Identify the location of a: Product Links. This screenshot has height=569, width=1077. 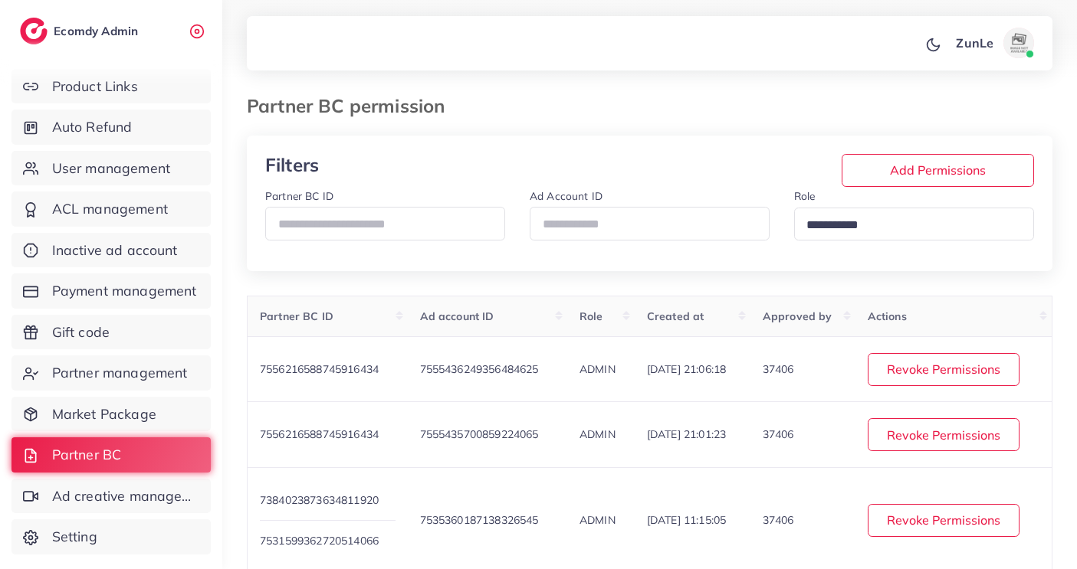
(111, 87).